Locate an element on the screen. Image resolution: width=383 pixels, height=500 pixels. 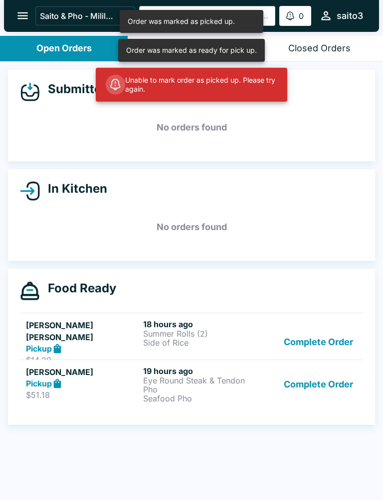
div: Open Orders is located at coordinates (64, 48).